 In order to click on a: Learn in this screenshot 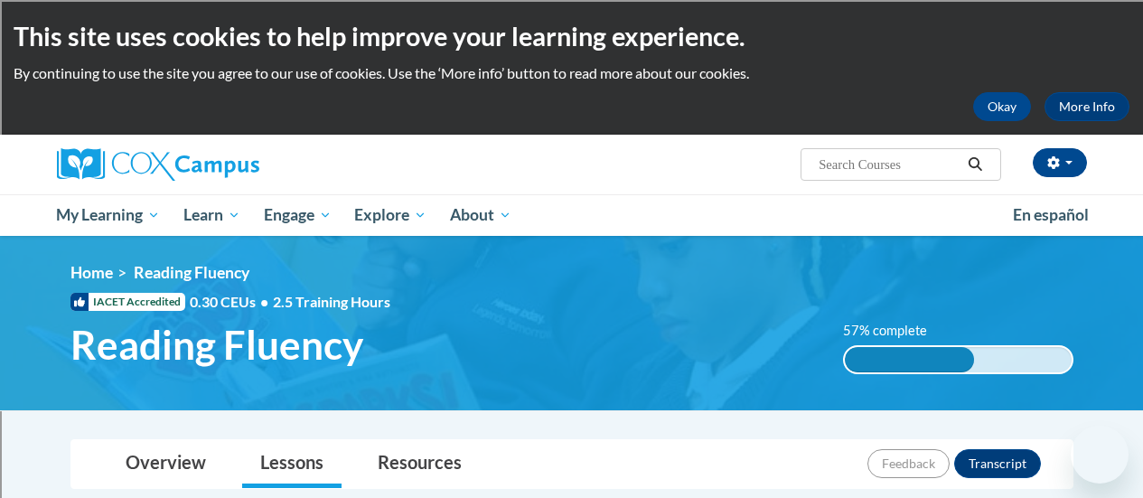, I will do `click(211, 215)`.